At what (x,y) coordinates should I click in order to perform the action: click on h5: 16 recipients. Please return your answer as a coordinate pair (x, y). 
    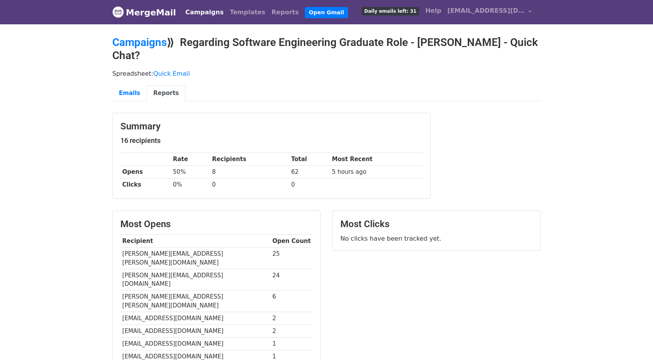
    Looking at the image, I should click on (271, 141).